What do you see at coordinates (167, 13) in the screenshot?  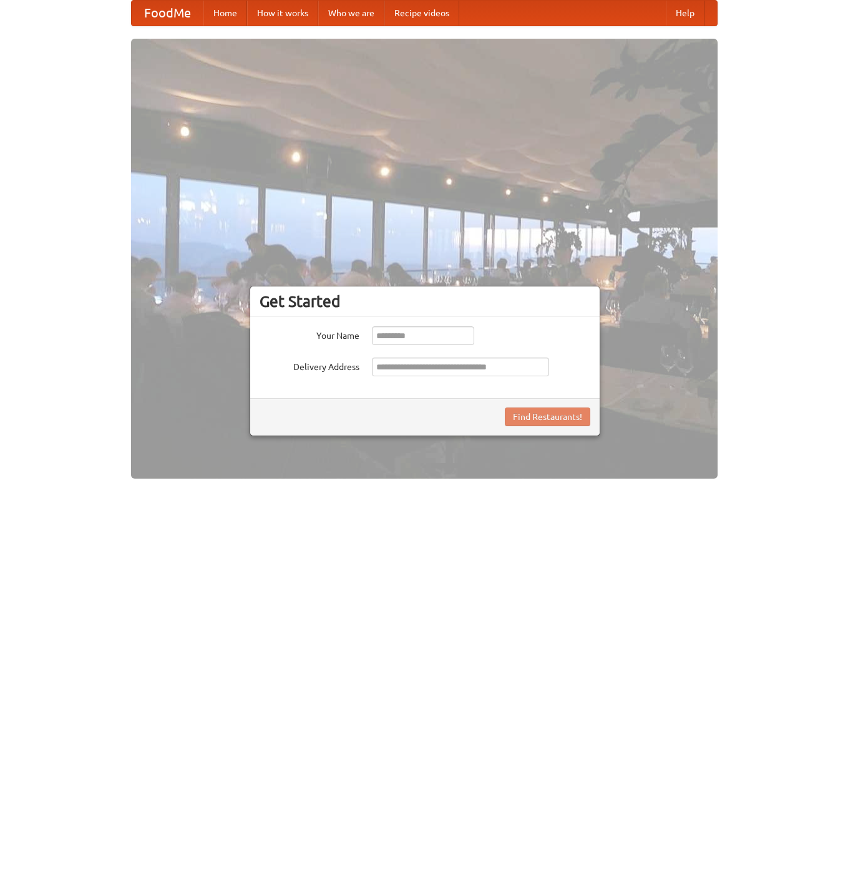 I see `a: FoodMe` at bounding box center [167, 13].